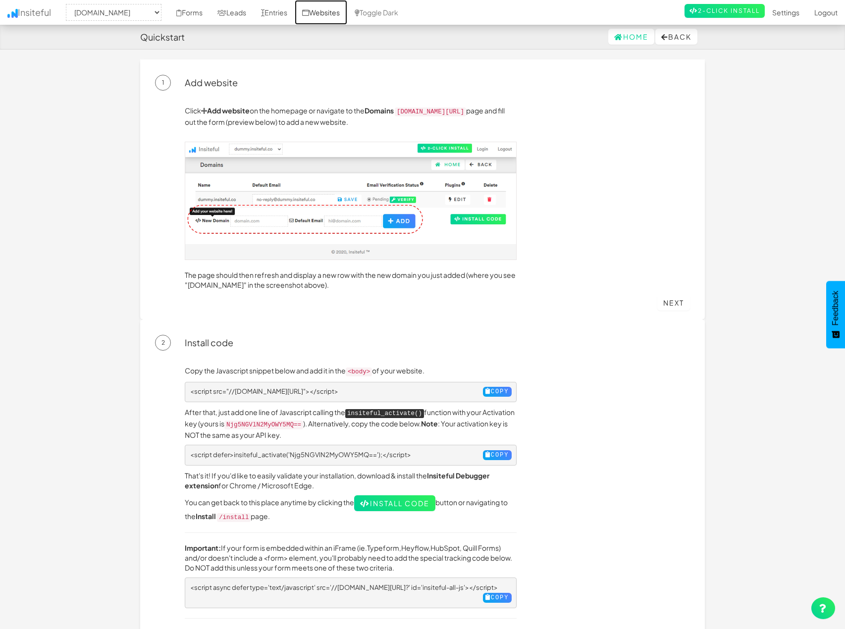 The image size is (845, 629). I want to click on a: HubSpot, so click(445, 548).